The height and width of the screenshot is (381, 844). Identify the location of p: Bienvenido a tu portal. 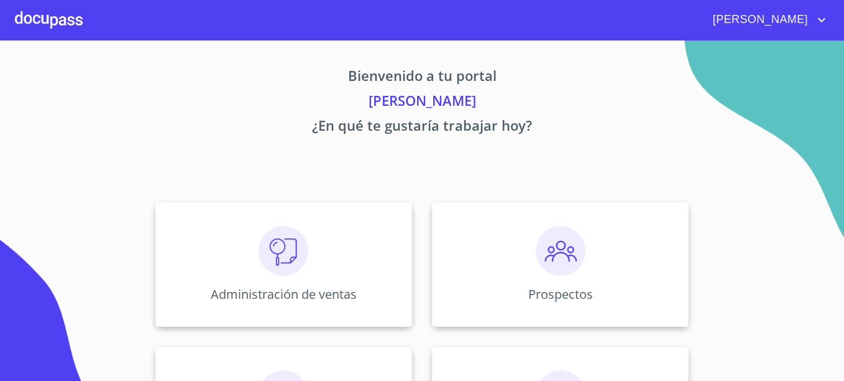
(422, 78).